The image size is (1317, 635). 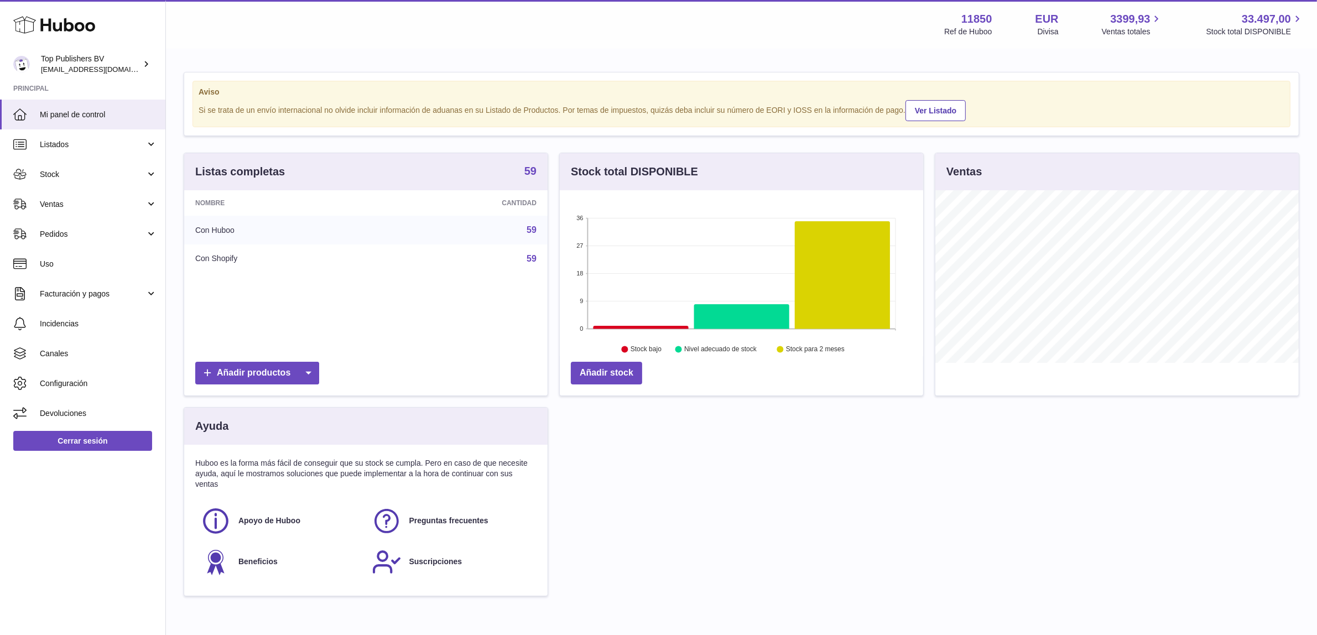 What do you see at coordinates (257, 373) in the screenshot?
I see `a: Añadir productos` at bounding box center [257, 373].